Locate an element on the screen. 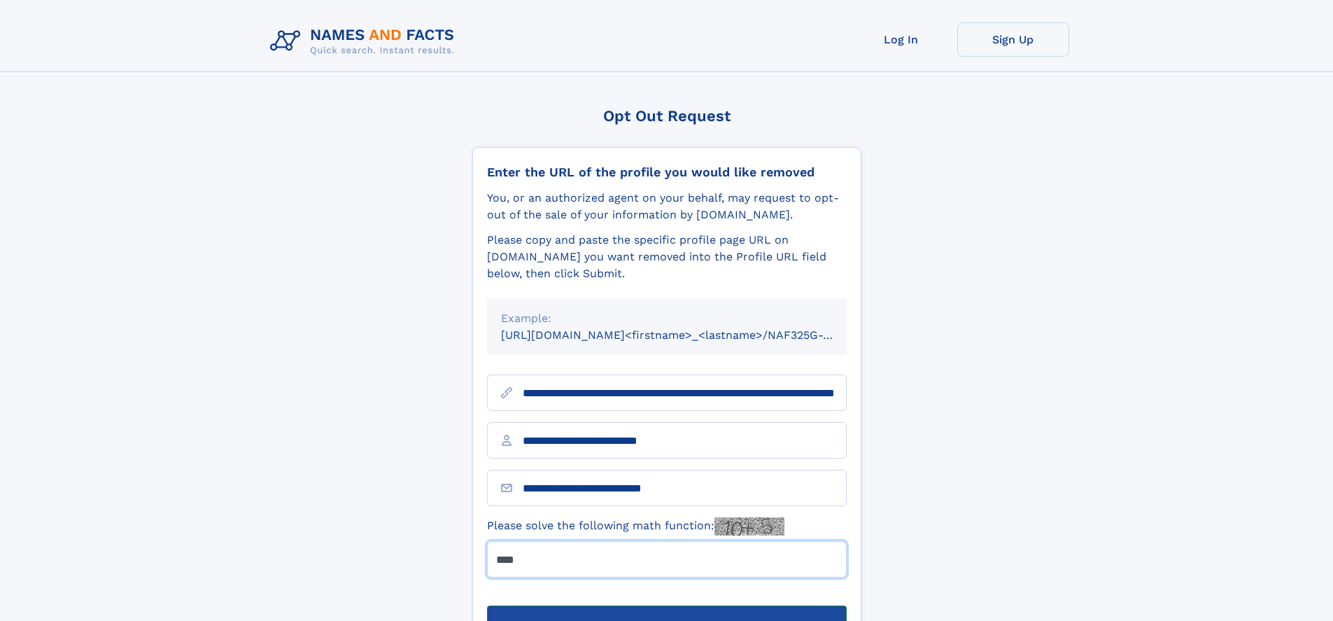 This screenshot has width=1333, height=621. a: Log In is located at coordinates (901, 39).